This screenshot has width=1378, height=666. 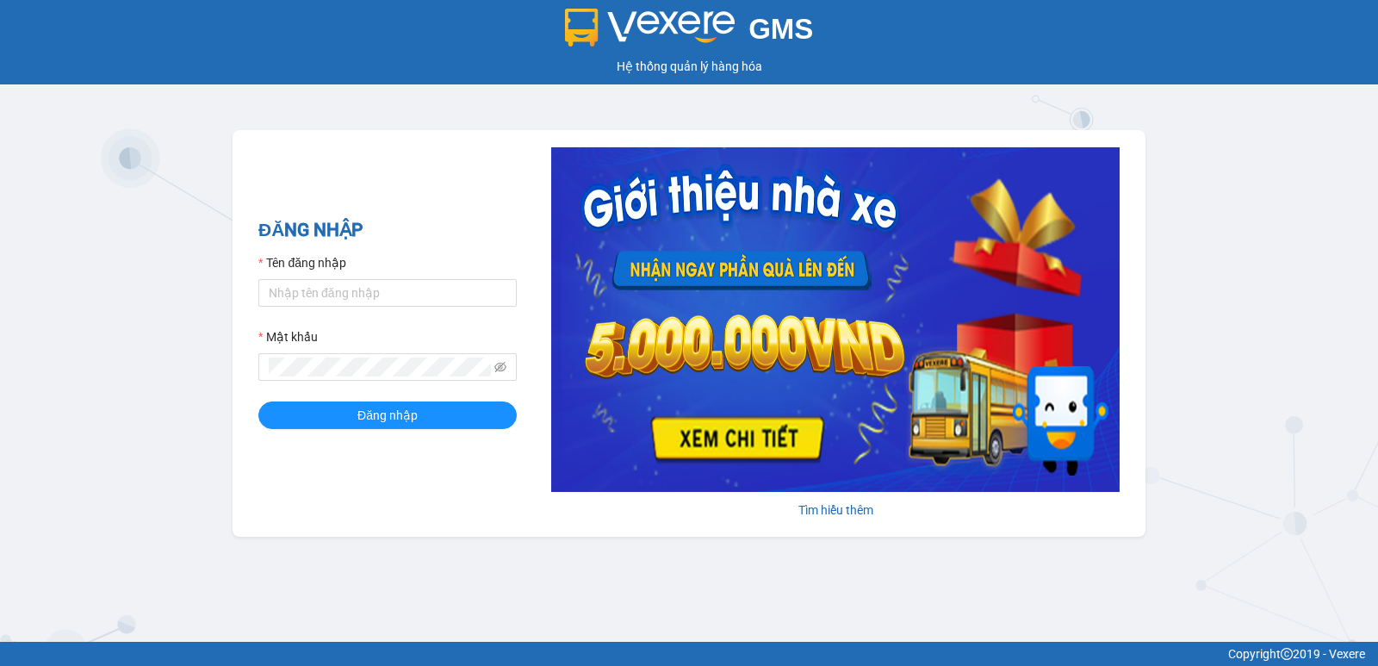 What do you see at coordinates (388, 293) in the screenshot?
I see `input: Tên đăng nhập` at bounding box center [388, 293].